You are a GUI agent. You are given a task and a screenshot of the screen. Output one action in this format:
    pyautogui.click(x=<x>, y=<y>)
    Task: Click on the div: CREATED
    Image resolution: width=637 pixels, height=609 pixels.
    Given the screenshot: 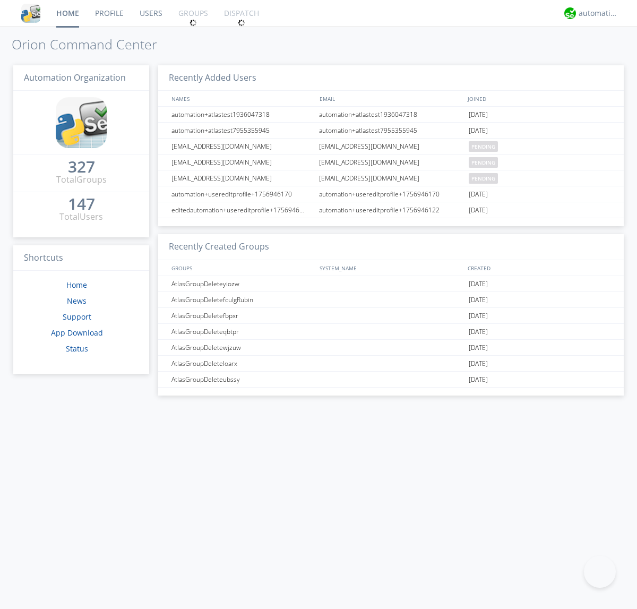 What is the action you would take?
    pyautogui.click(x=539, y=268)
    